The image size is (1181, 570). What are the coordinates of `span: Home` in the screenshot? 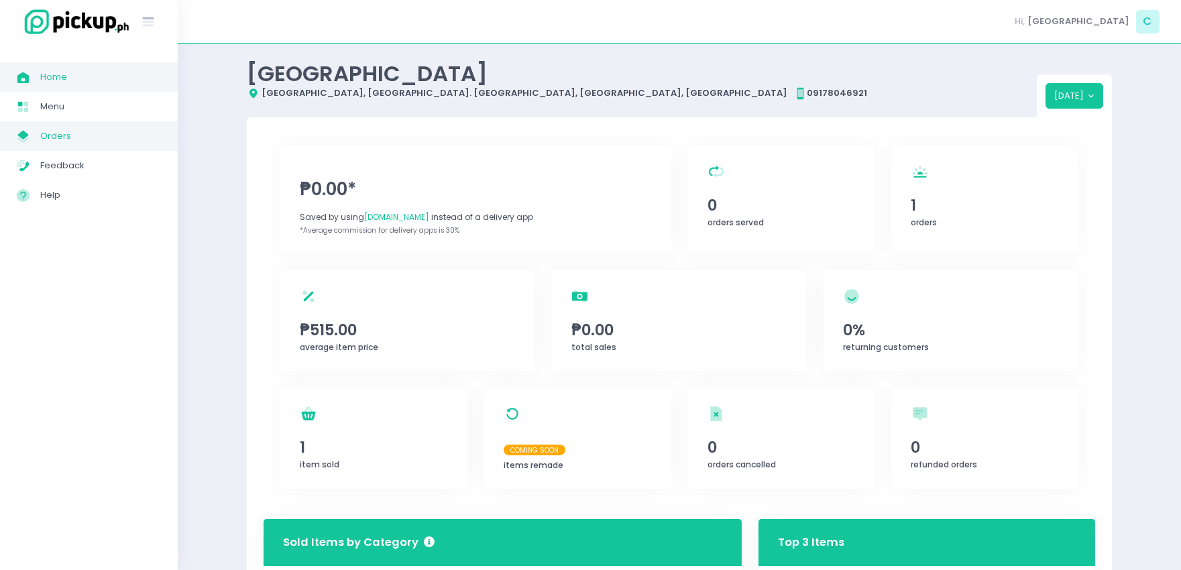 It's located at (101, 77).